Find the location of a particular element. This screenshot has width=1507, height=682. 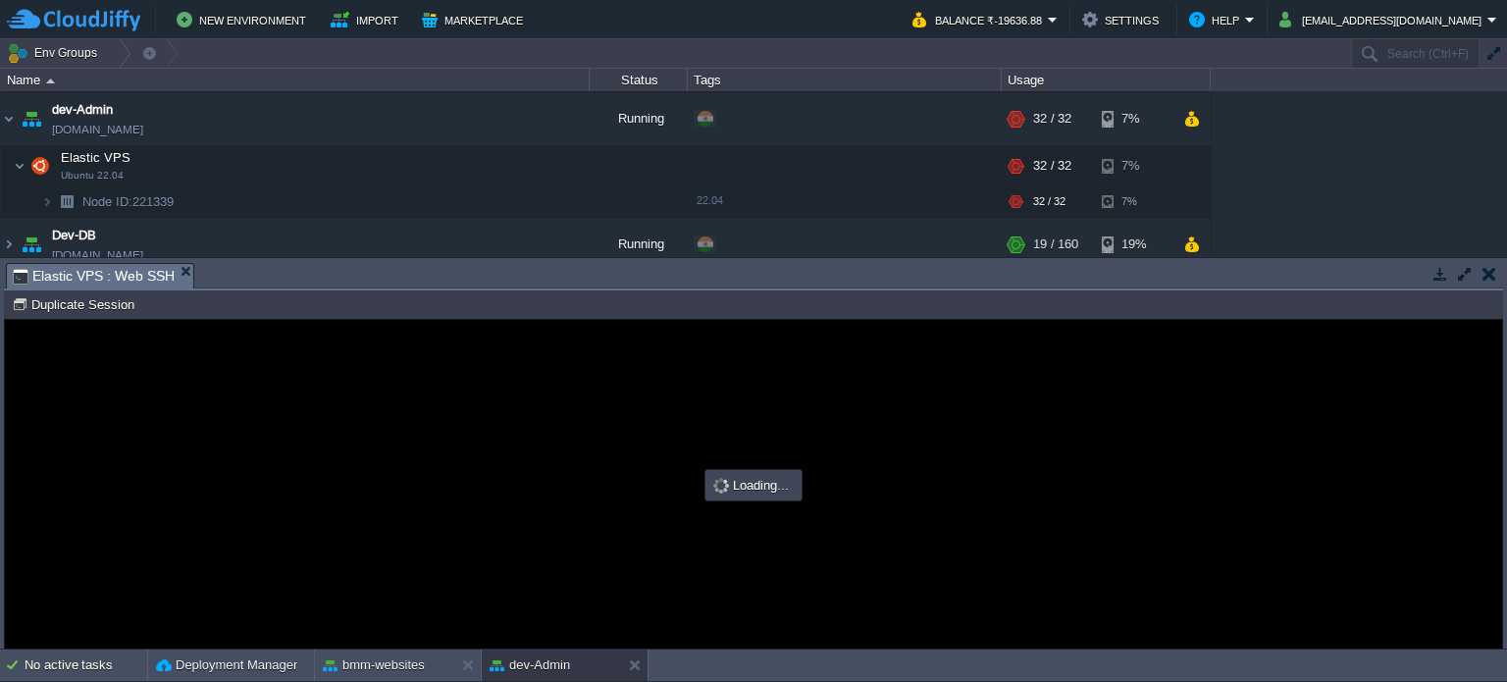

button: Help is located at coordinates (1217, 20).